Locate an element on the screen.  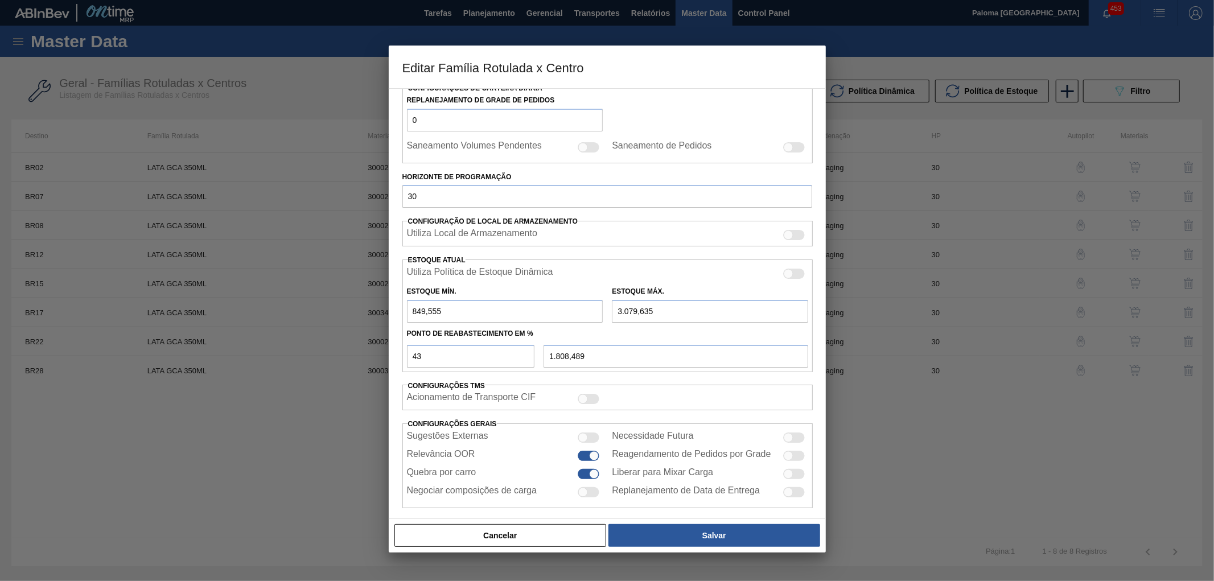
button: Cancelar is located at coordinates (500, 535).